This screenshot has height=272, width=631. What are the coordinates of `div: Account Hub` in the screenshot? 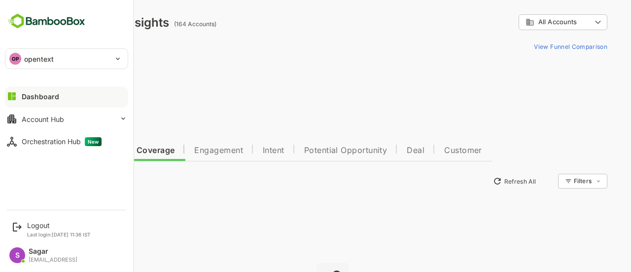 It's located at (43, 119).